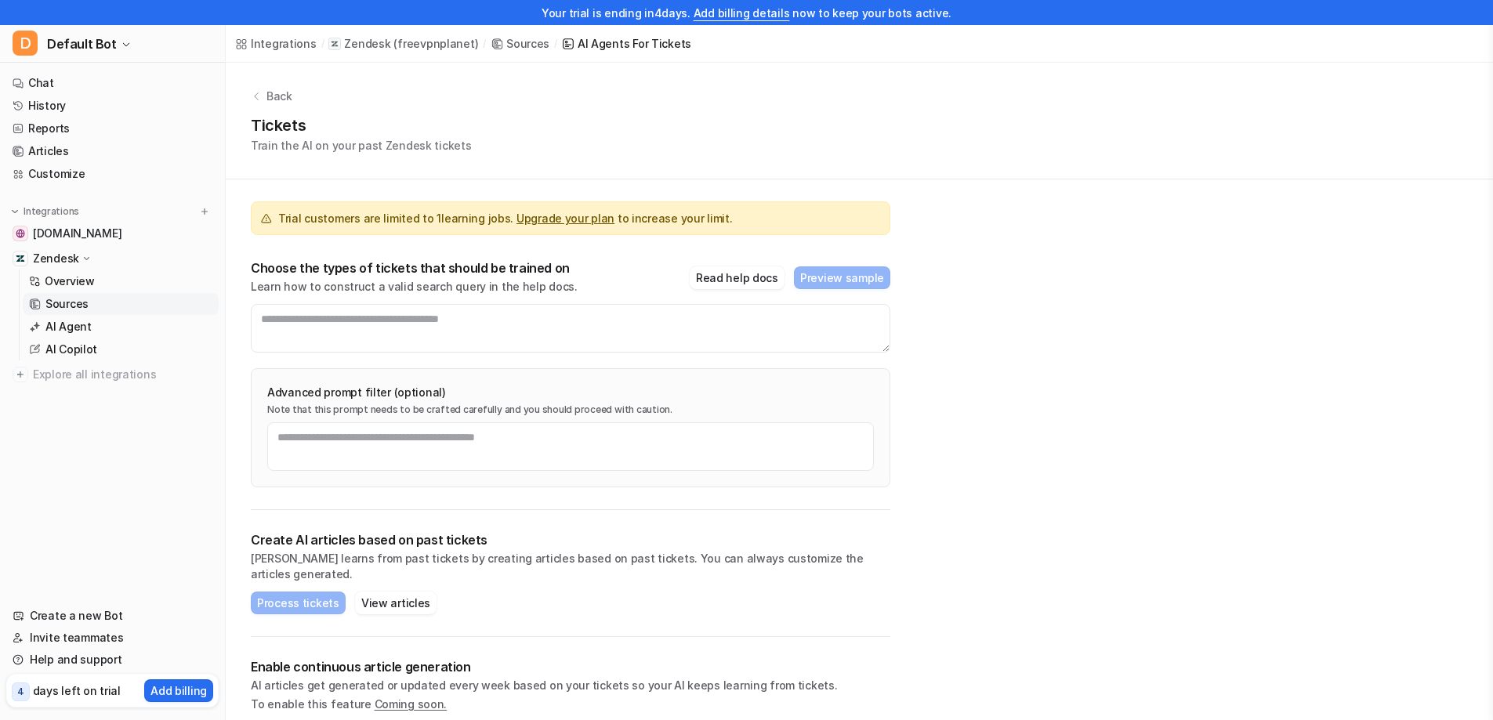 This screenshot has height=720, width=1493. What do you see at coordinates (51, 212) in the screenshot?
I see `p: Integrations` at bounding box center [51, 212].